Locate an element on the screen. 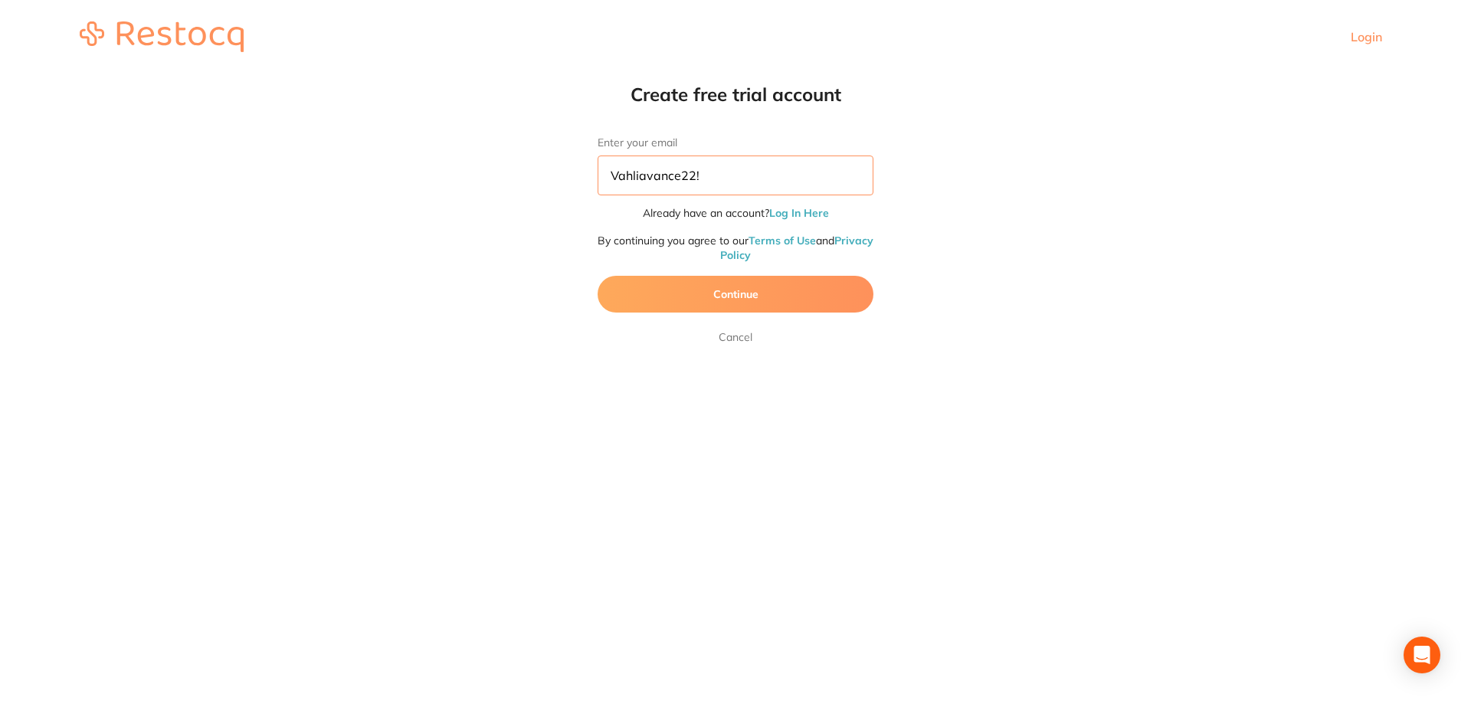 The width and height of the screenshot is (1471, 704). a: Login is located at coordinates (1366, 37).